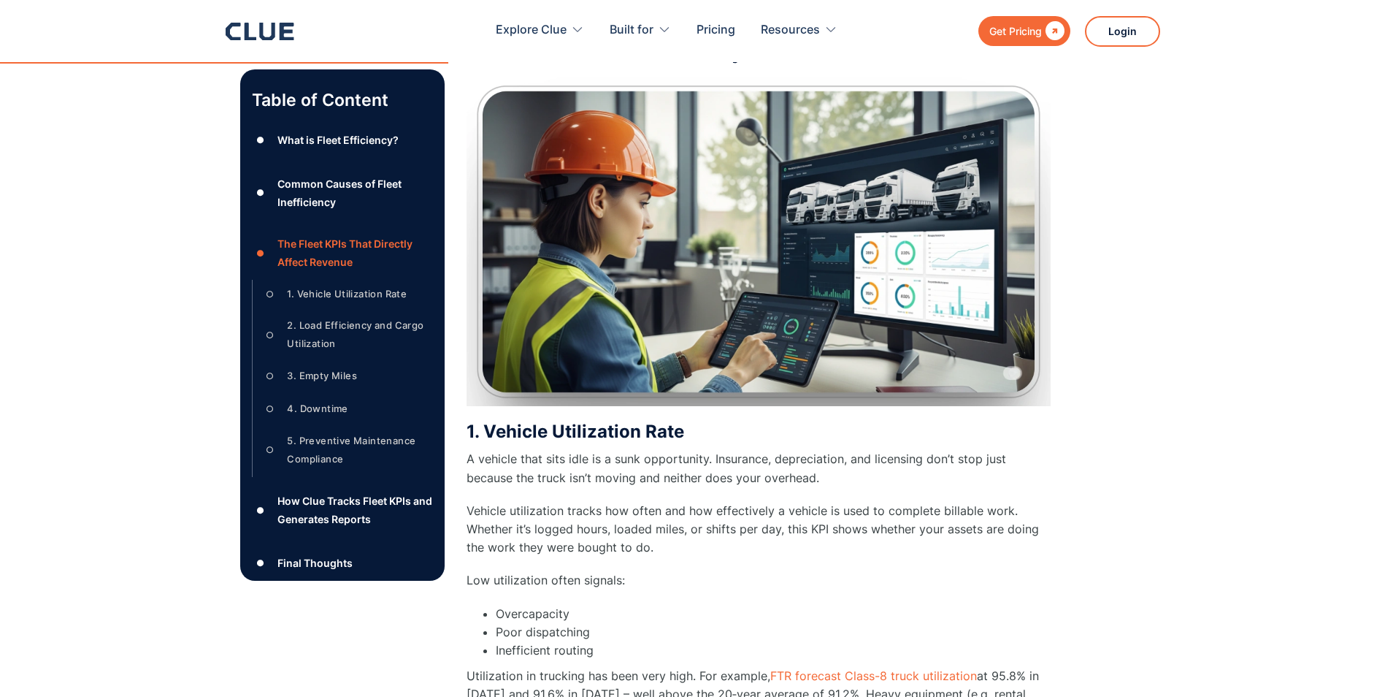  What do you see at coordinates (355, 510) in the screenshot?
I see `div: How Clue Tracks Fleet KPIs and Generates Reports` at bounding box center [355, 510].